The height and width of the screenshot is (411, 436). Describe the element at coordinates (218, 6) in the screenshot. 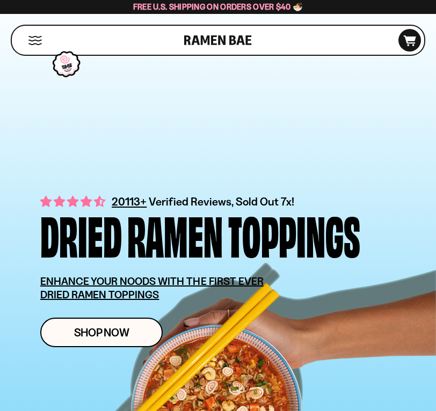

I see `span: Free U.S. Shipping on Orders over $40 🍜` at that location.